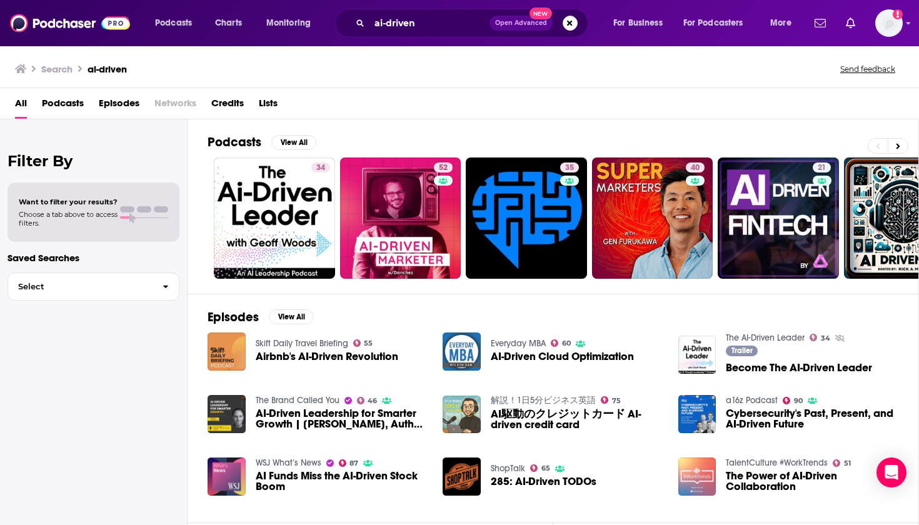 The height and width of the screenshot is (525, 919). Describe the element at coordinates (462, 415) in the screenshot. I see `img: AI駆動のクレジットカード AI-driven credit card` at that location.